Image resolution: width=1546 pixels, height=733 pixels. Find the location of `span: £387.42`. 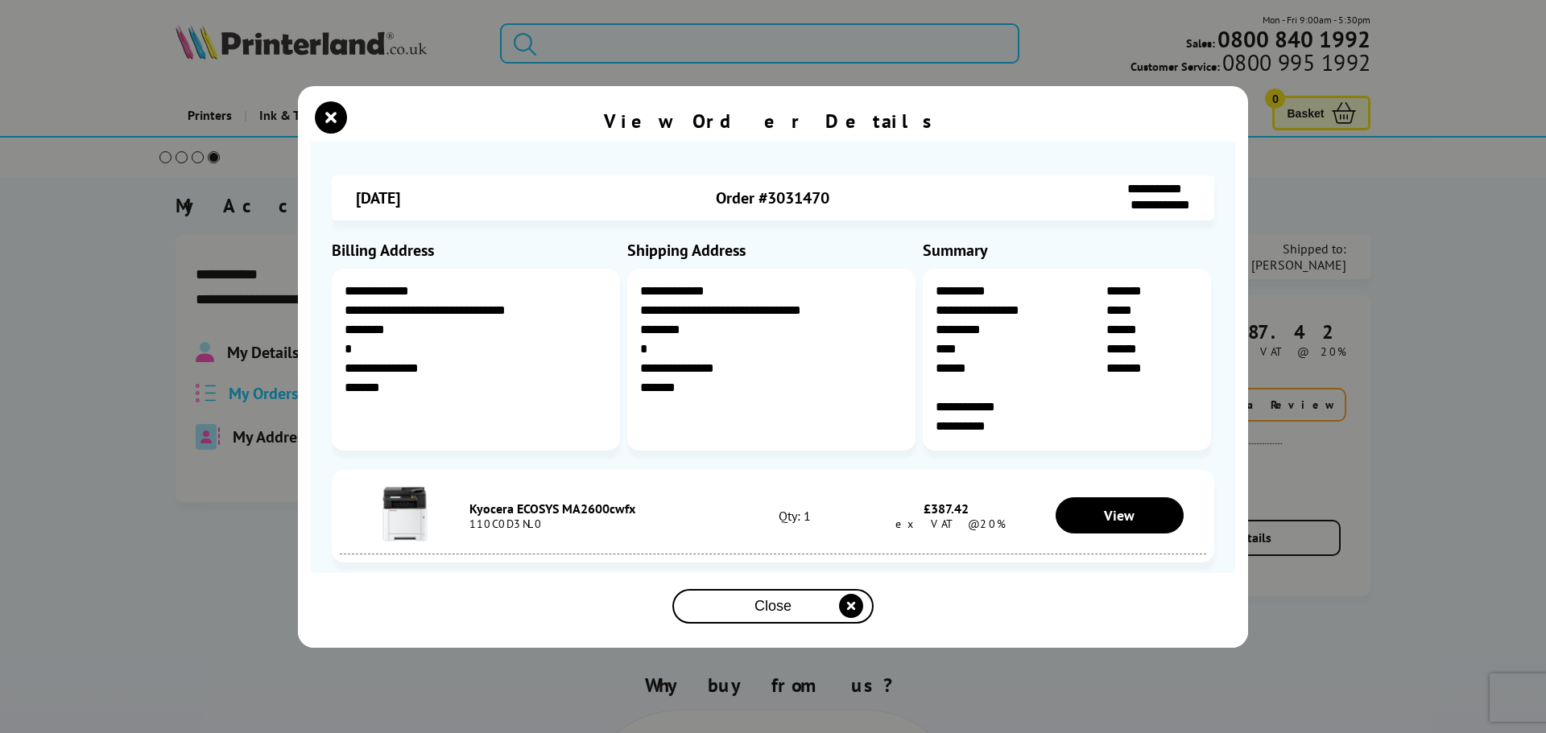

span: £387.42 is located at coordinates (946, 509).